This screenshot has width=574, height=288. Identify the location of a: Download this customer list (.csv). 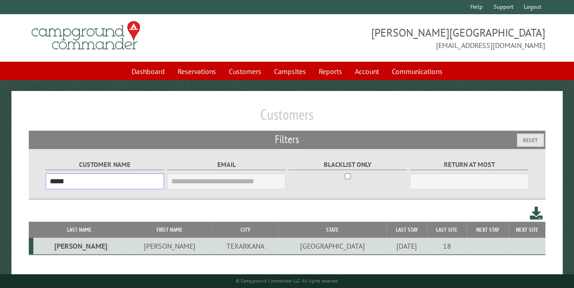
(536, 213).